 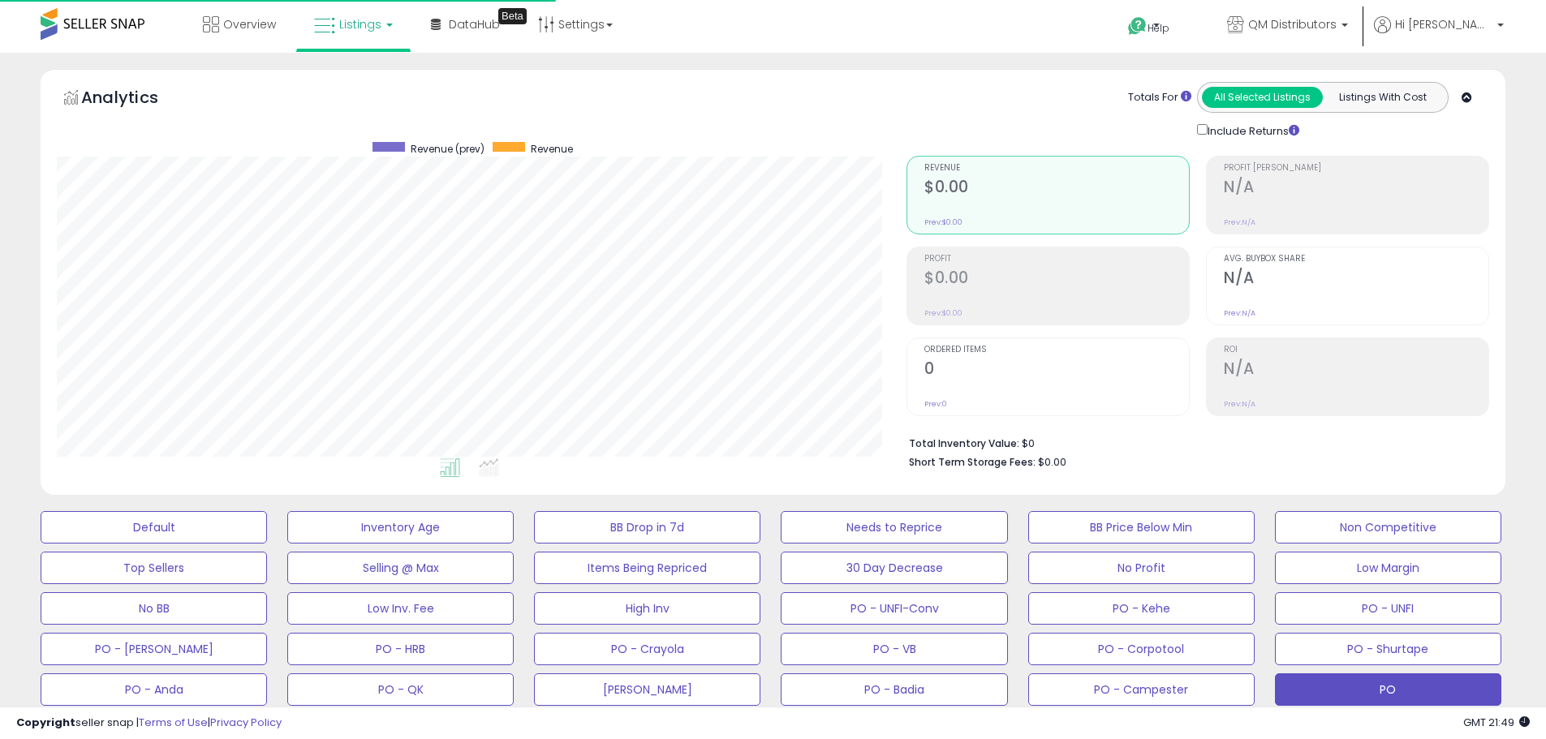 What do you see at coordinates (1262, 97) in the screenshot?
I see `button: All Selected Listings` at bounding box center [1262, 97].